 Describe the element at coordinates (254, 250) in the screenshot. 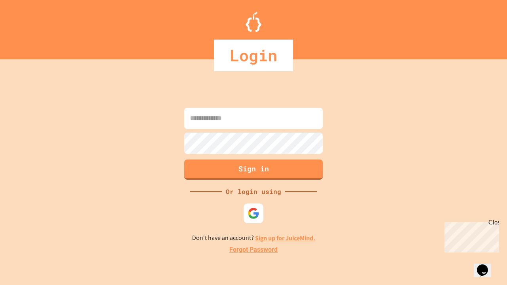

I see `a: Forgot Password` at that location.